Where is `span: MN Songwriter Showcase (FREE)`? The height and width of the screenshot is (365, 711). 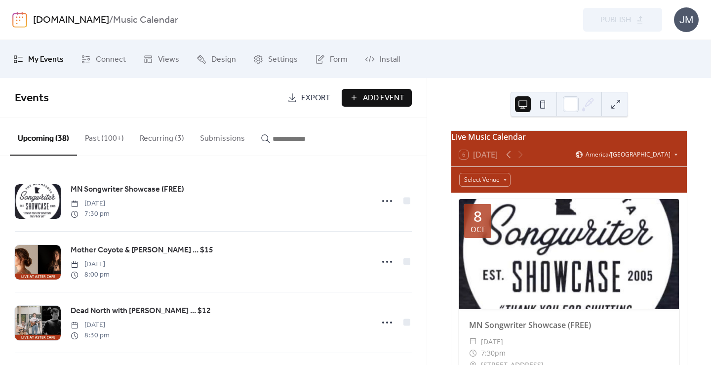
span: MN Songwriter Showcase (FREE) is located at coordinates (127, 190).